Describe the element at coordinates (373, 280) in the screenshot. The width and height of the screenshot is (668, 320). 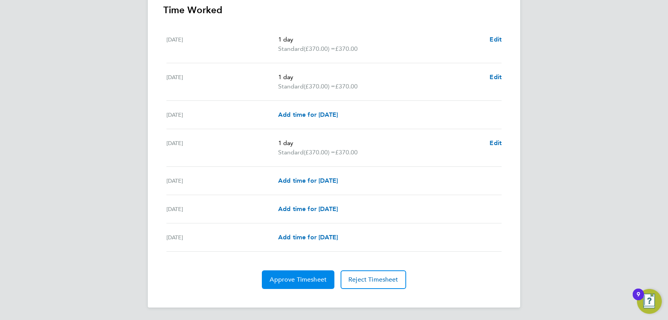
I see `span: Reject Timesheet` at that location.